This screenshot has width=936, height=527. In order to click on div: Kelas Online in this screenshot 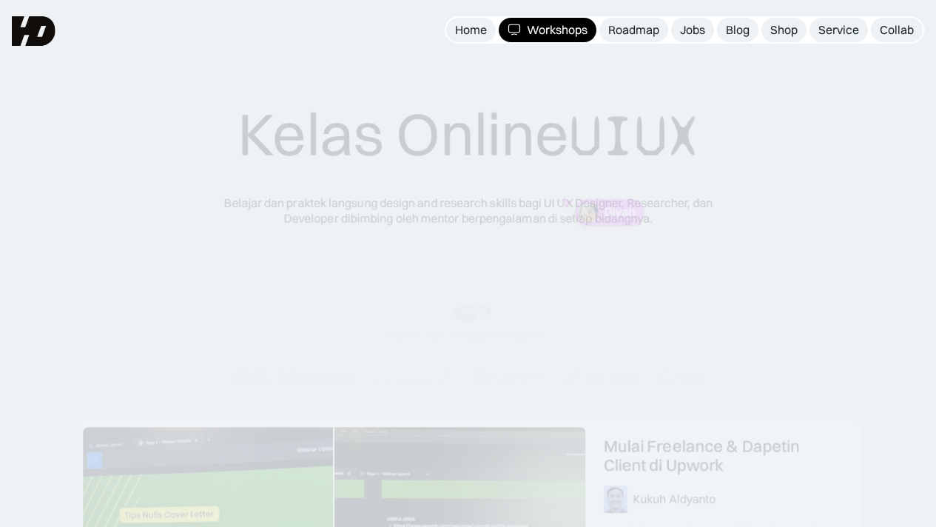, I will do `click(468, 135)`.